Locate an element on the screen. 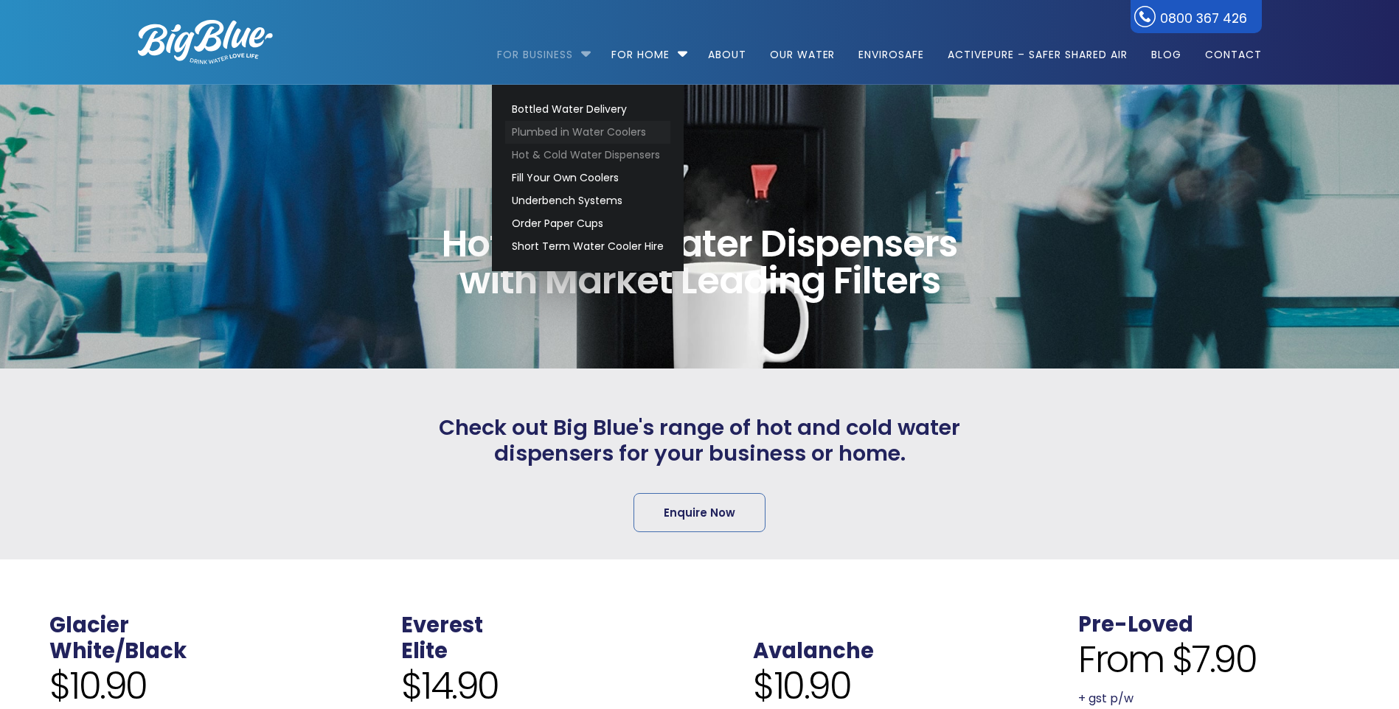  h2: Check out Big Blue's range of hot and cold water dispensers for your business or home. is located at coordinates (700, 441).